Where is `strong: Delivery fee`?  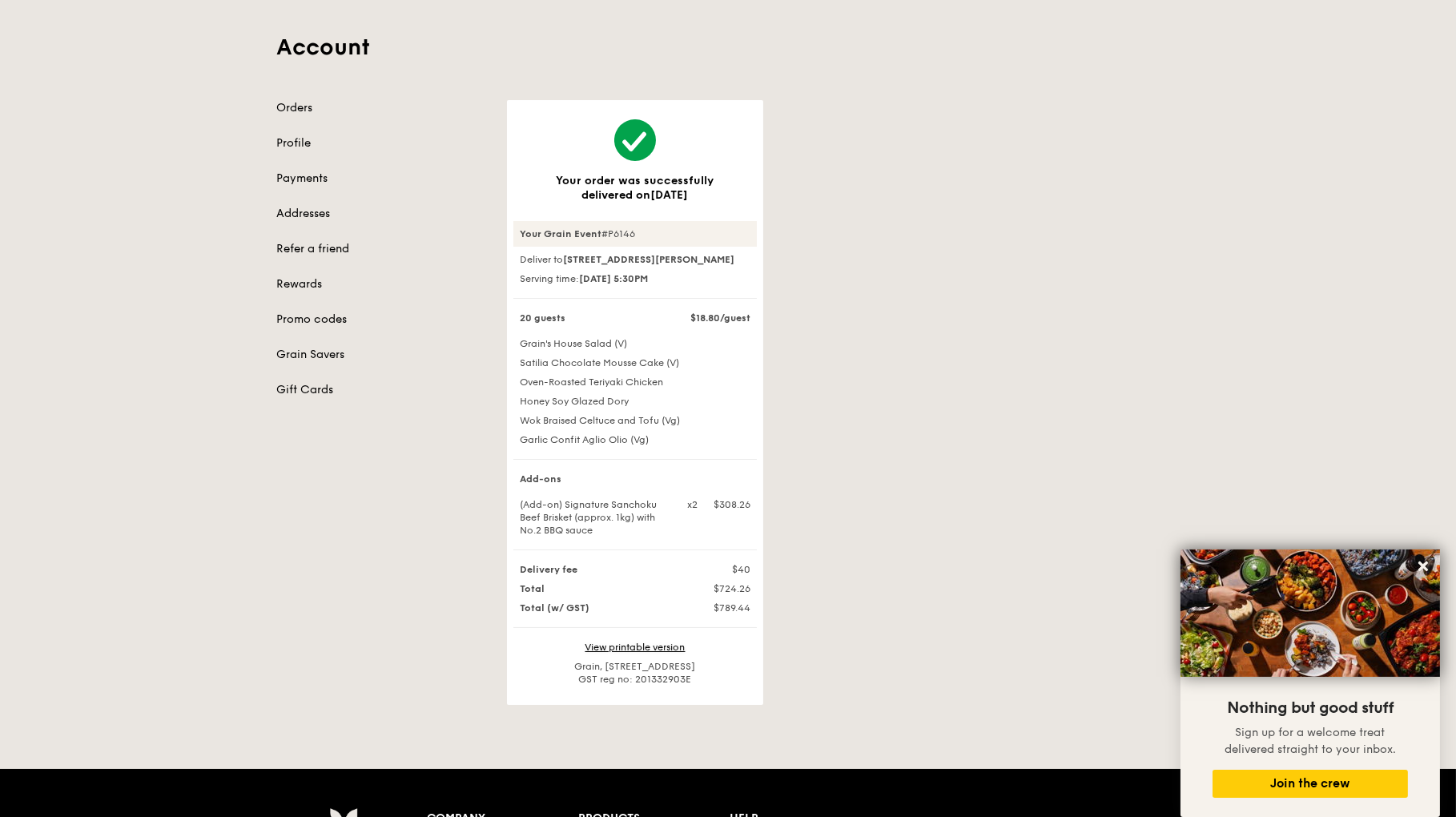
strong: Delivery fee is located at coordinates (549, 570).